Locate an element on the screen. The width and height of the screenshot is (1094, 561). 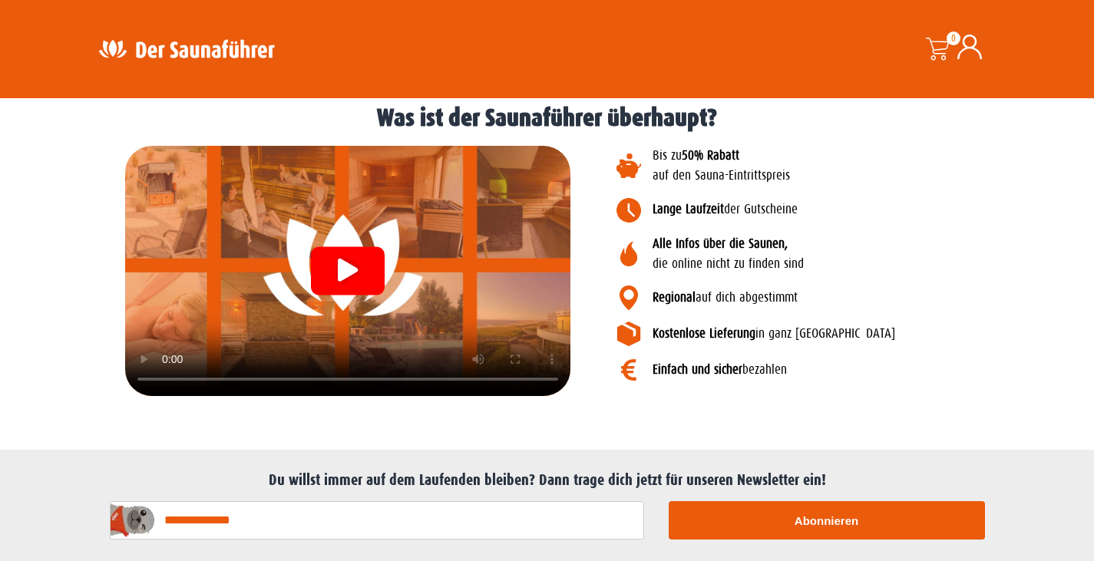
div: Video abspielen is located at coordinates (348, 270).